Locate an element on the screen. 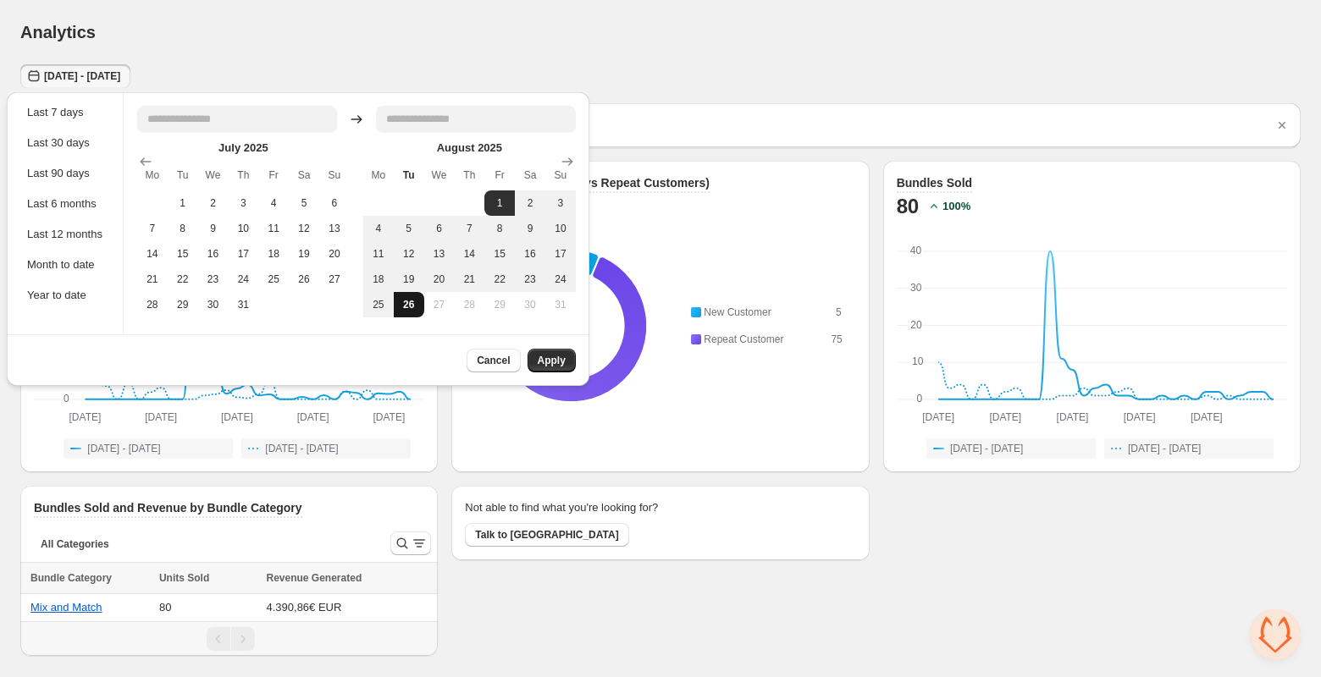 Image resolution: width=1321 pixels, height=677 pixels. text: 30 is located at coordinates (916, 288).